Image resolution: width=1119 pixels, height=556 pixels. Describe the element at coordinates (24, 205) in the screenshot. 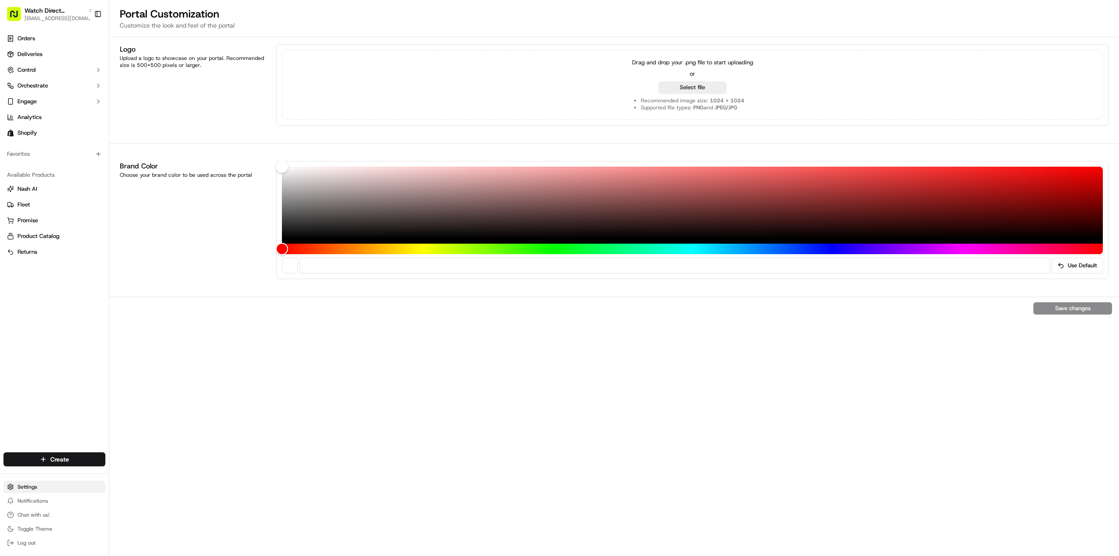

I see `span: Fleet` at that location.